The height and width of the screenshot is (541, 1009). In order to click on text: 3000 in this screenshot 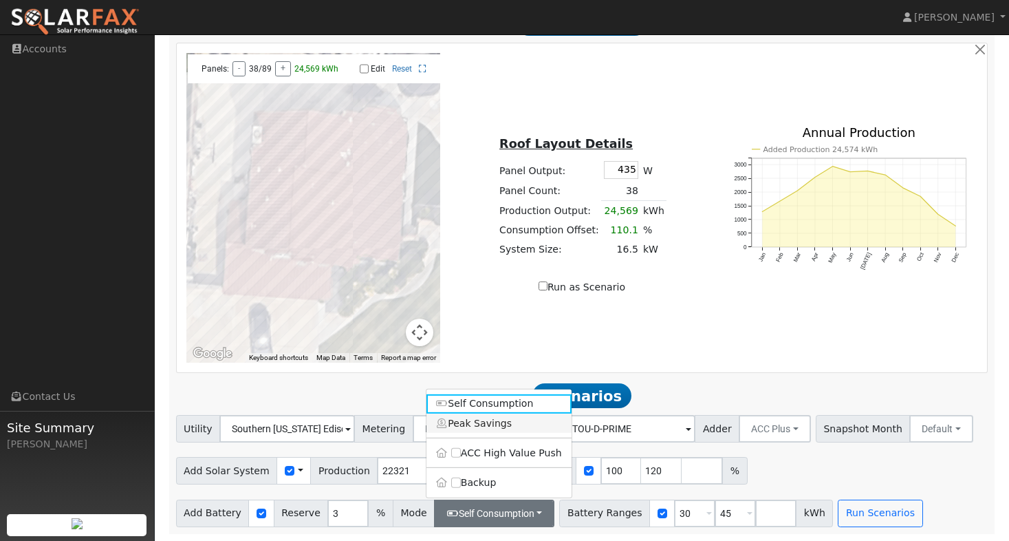, I will do `click(740, 164)`.